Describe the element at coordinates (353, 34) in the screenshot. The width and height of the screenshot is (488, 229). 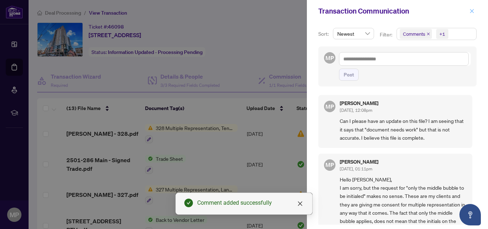
I see `span: Newest` at that location.